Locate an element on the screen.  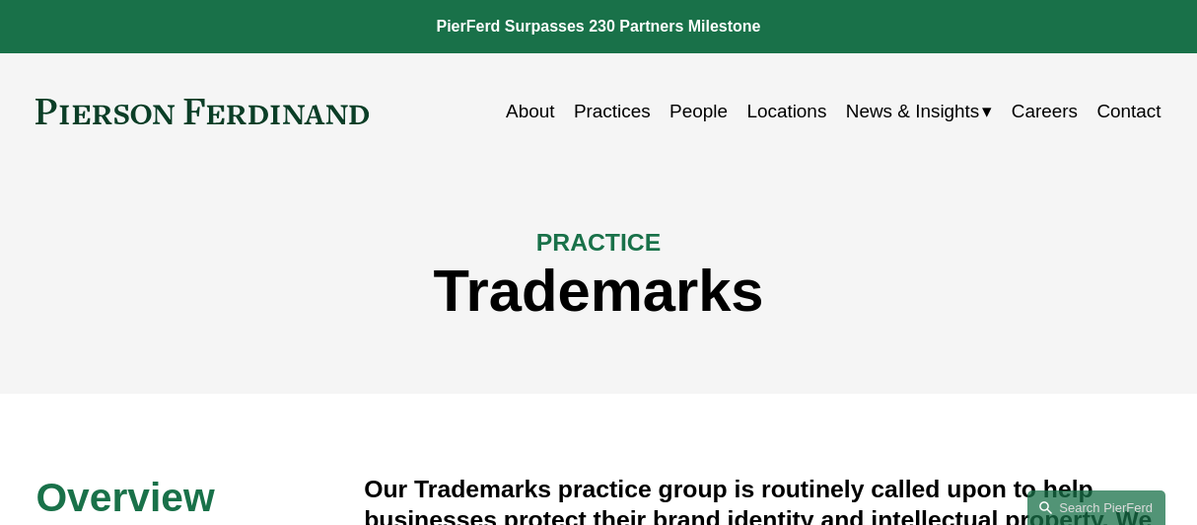
a: Search this site is located at coordinates (1097, 507).